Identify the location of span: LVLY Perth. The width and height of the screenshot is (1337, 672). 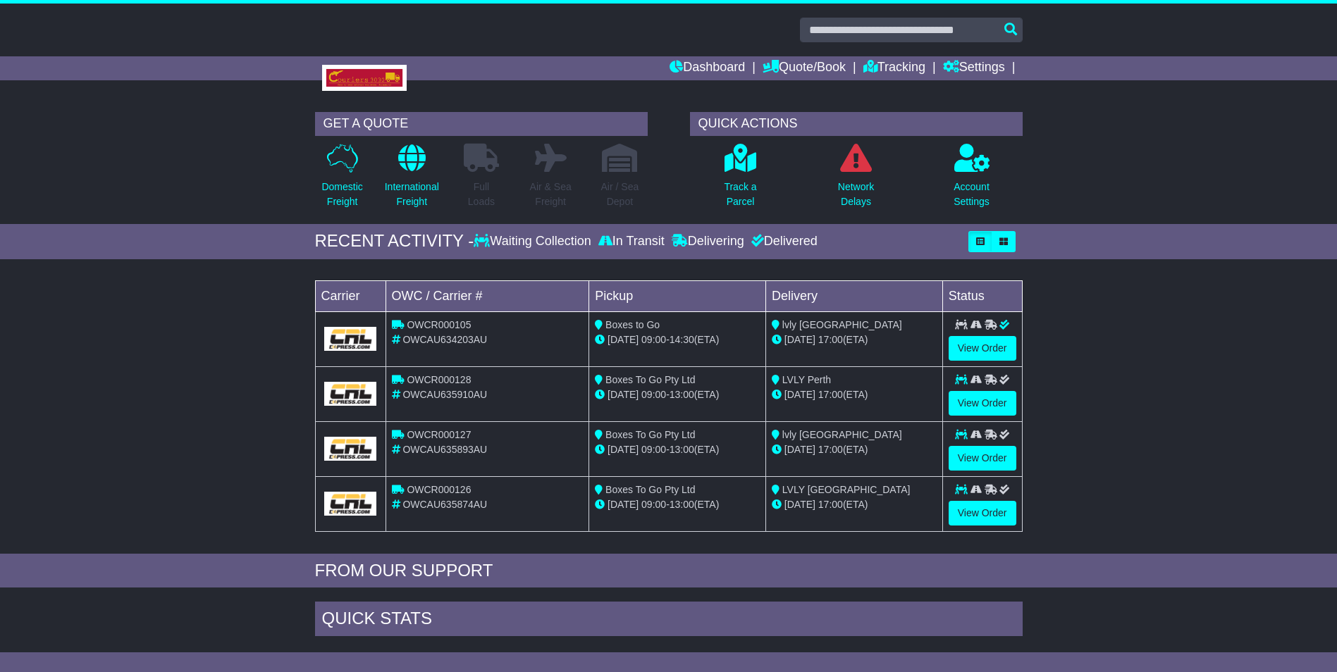
(806, 380).